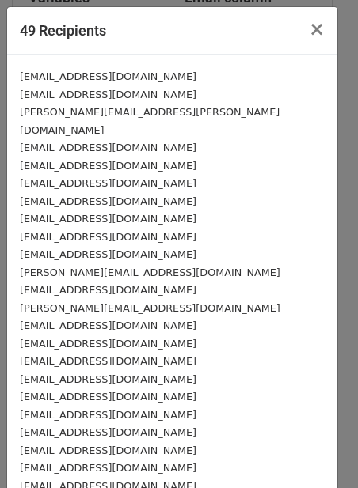 The height and width of the screenshot is (488, 358). What do you see at coordinates (62, 30) in the screenshot?
I see `h5: 49 Recipients` at bounding box center [62, 30].